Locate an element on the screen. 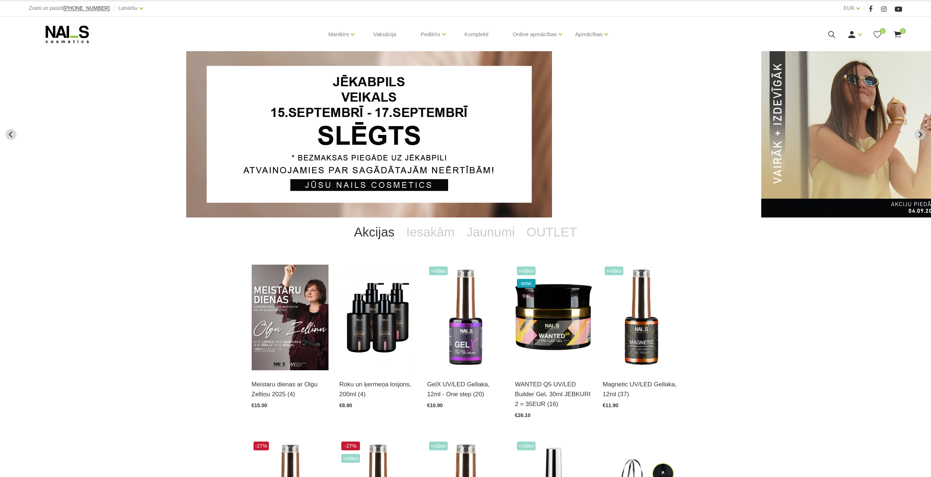 Image resolution: width=931 pixels, height=477 pixels. img: Trīs vienā - bāze, tonis, tops (trausliem nagiem vēlams papildus lietot bāzi). Ilgnoturīga un int... is located at coordinates (465, 317).